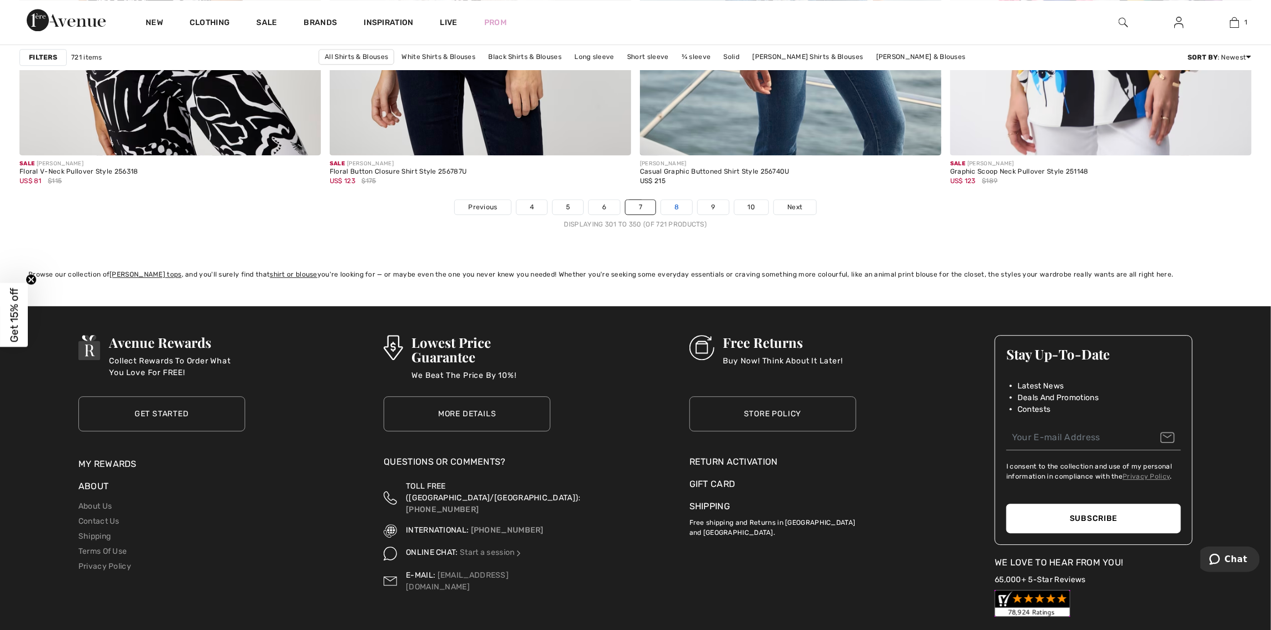  Describe the element at coordinates (66, 20) in the screenshot. I see `a: 1ère Avenue` at that location.